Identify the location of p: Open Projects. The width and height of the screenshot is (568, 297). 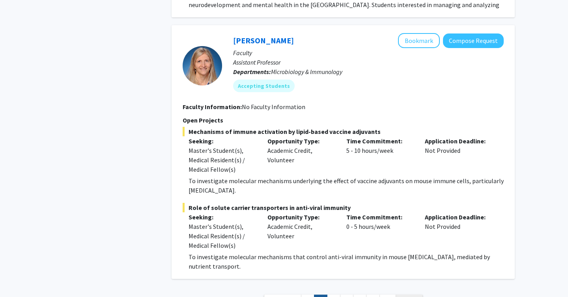
(343, 120).